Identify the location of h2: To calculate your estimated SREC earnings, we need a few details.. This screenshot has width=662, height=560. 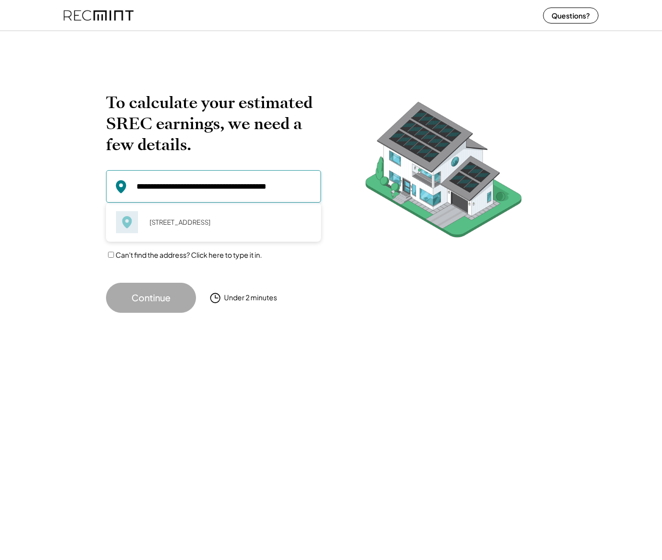
(214, 124).